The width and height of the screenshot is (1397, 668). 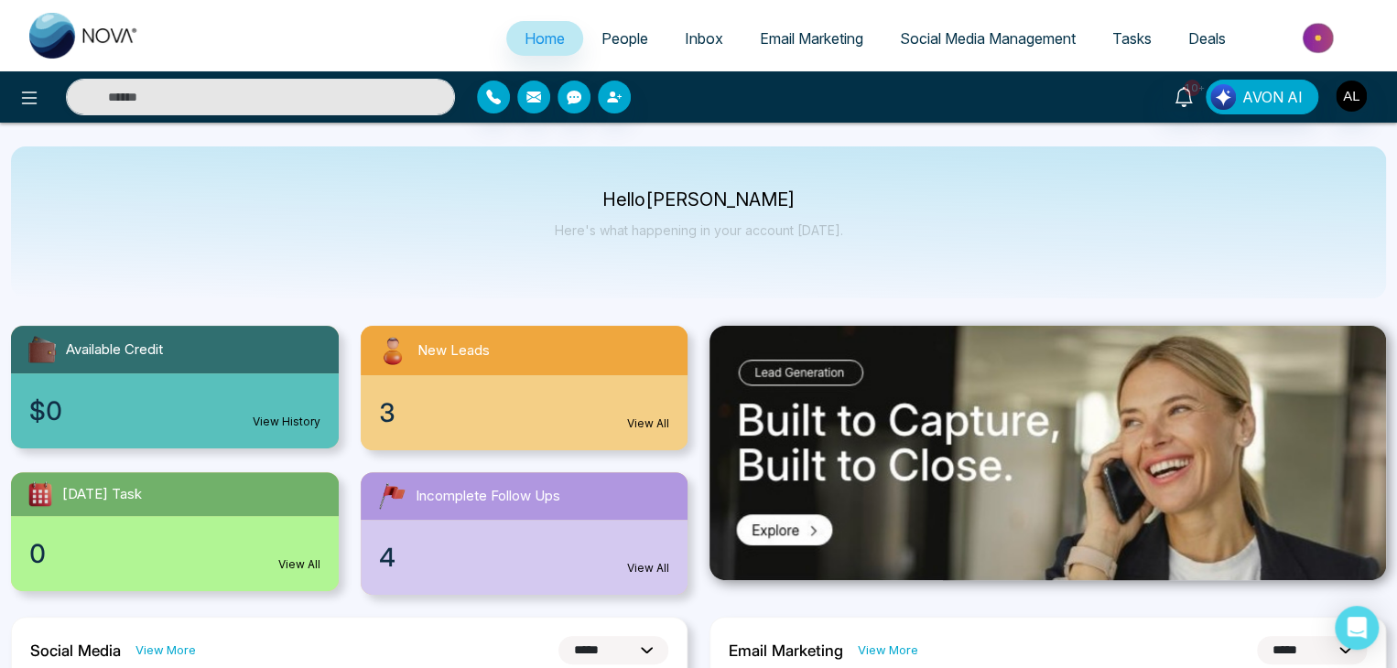 I want to click on a: View History, so click(x=287, y=422).